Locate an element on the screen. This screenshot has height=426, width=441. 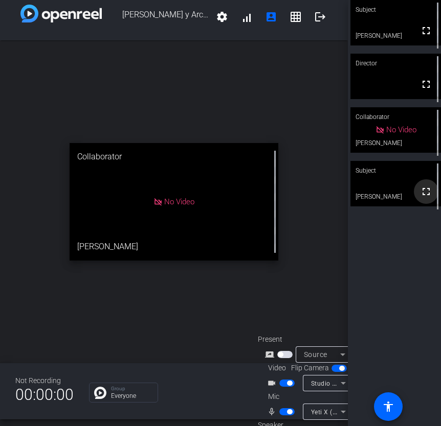
mat-icon: videocam_outline is located at coordinates (273, 383).